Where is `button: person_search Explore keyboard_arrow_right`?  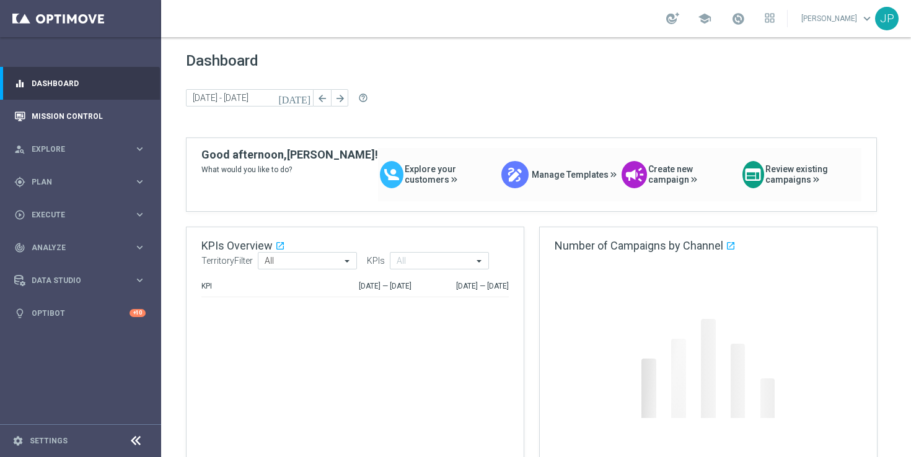 button: person_search Explore keyboard_arrow_right is located at coordinates (80, 149).